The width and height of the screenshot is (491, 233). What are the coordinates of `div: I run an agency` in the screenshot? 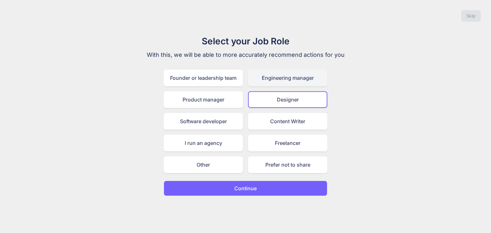 It's located at (203, 143).